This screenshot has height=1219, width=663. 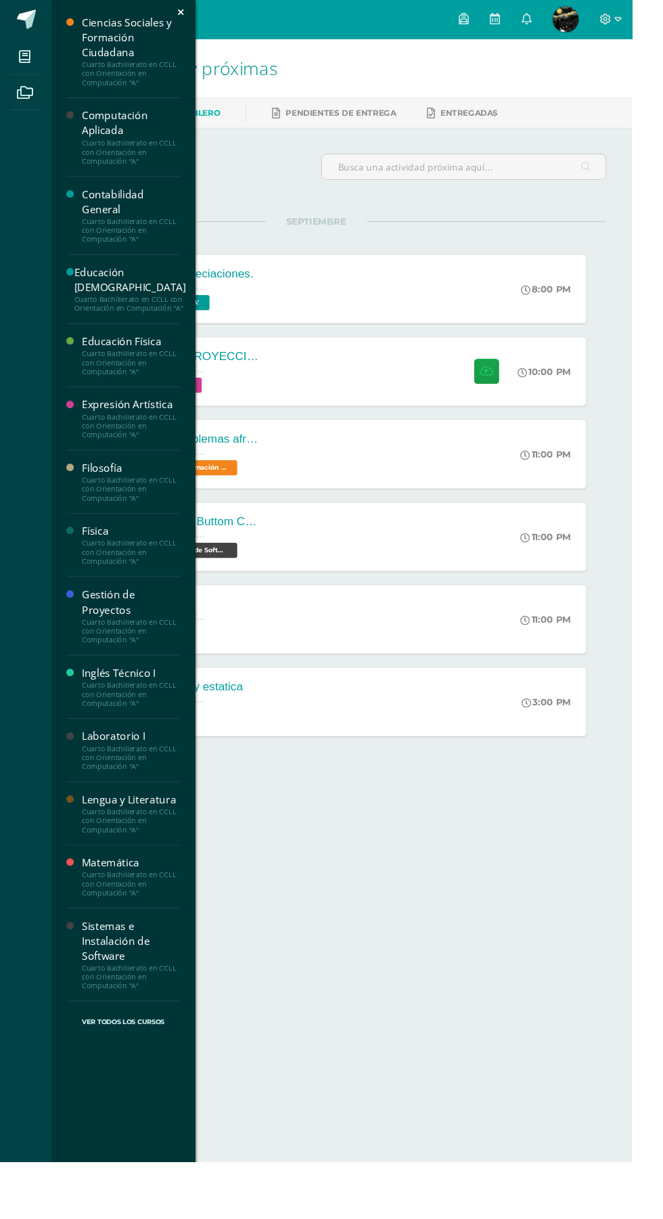 What do you see at coordinates (137, 505) in the screenshot?
I see `a: FilosofíaCuarto Bachillerato en CCLL con Orientación en Computación "A"` at bounding box center [137, 505].